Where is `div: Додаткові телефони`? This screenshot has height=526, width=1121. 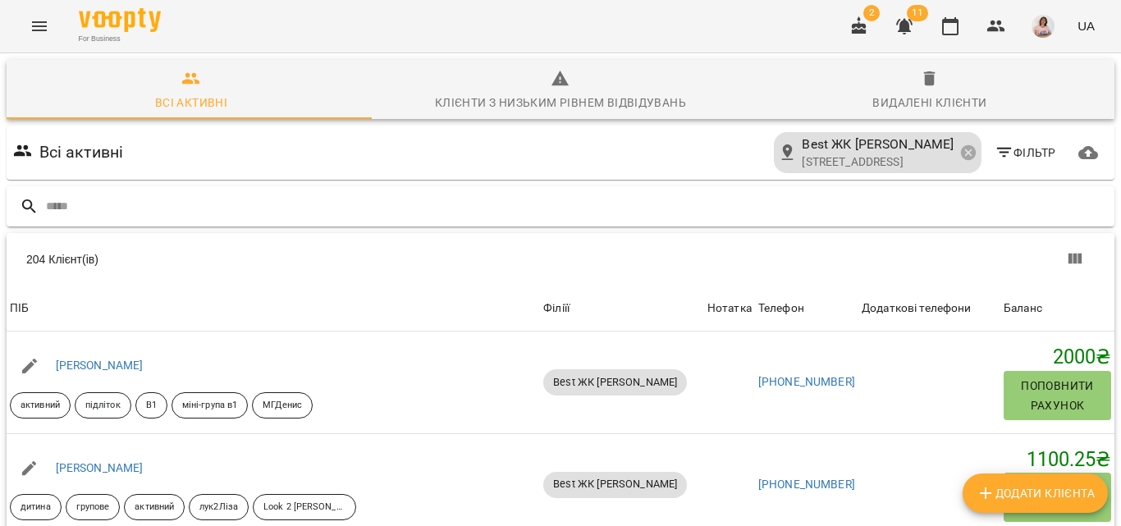
div: Додаткові телефони is located at coordinates (917, 309).